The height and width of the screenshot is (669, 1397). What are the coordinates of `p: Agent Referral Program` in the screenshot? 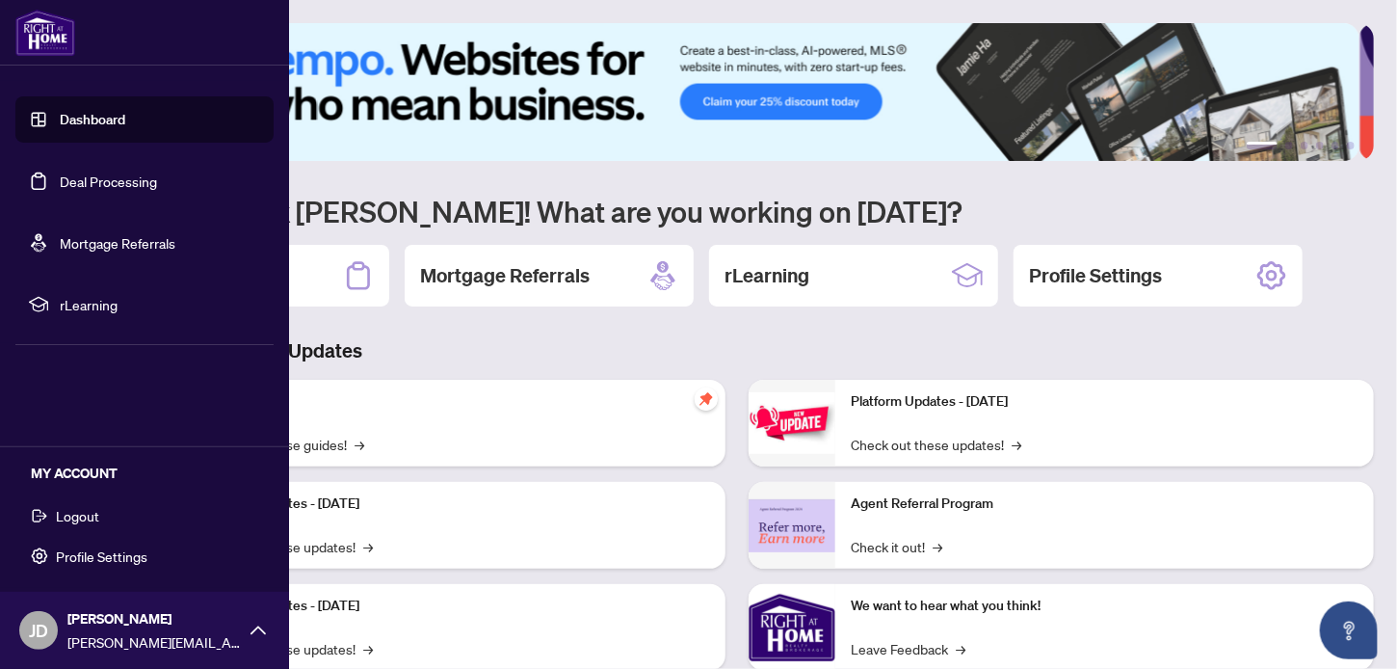 It's located at (1104, 504).